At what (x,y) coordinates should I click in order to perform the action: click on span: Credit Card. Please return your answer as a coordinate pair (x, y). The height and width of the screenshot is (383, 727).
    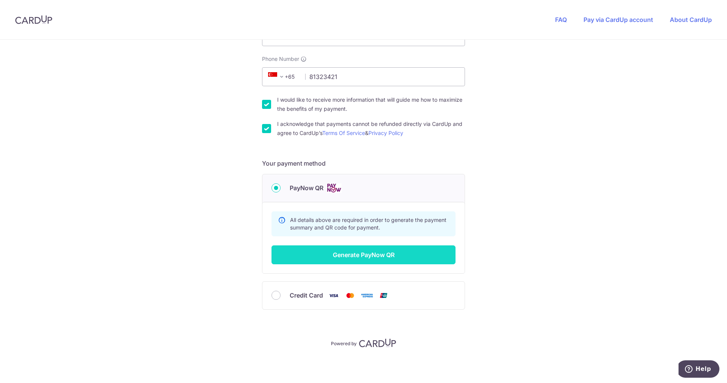
    Looking at the image, I should click on (306, 296).